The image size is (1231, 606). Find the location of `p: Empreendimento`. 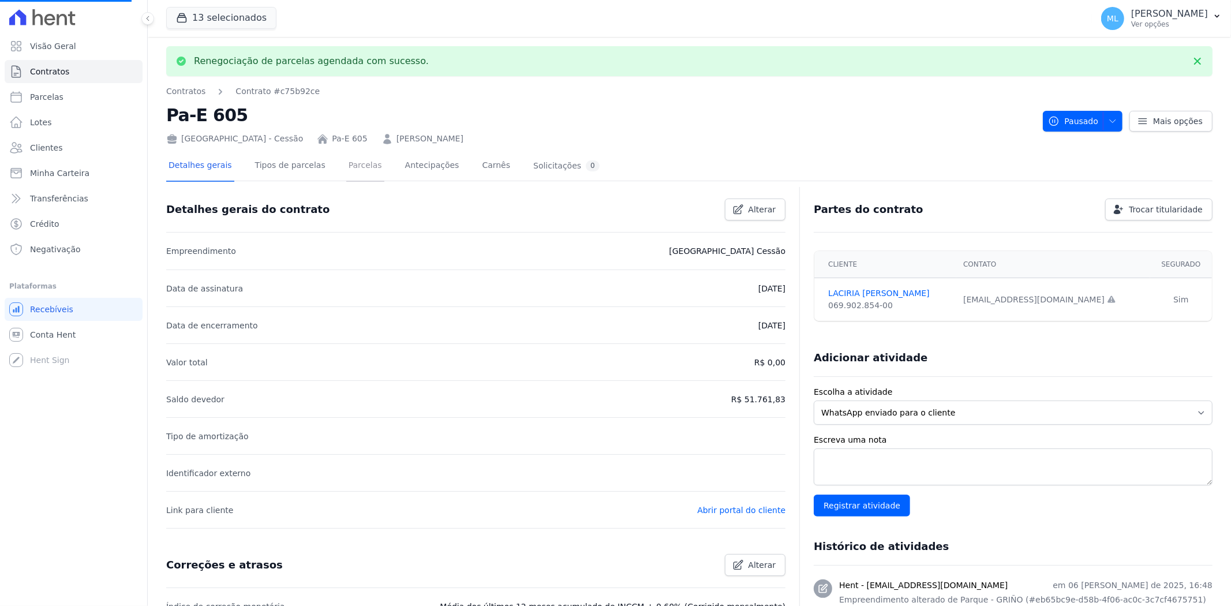

p: Empreendimento is located at coordinates (201, 251).